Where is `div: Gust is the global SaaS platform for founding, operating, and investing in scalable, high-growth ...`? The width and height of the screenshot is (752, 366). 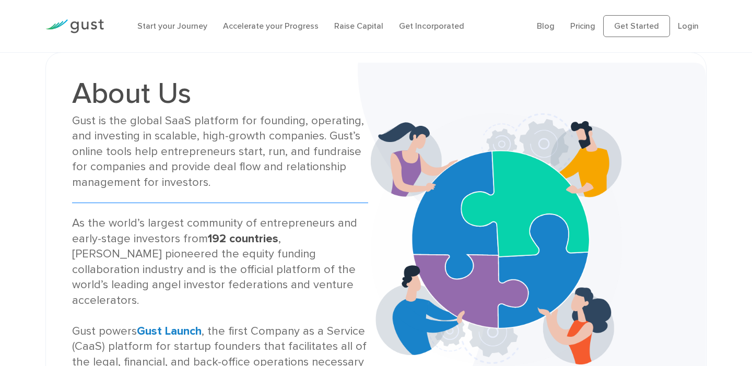 div: Gust is the global SaaS platform for founding, operating, and investing in scalable, high-growth ... is located at coordinates (220, 152).